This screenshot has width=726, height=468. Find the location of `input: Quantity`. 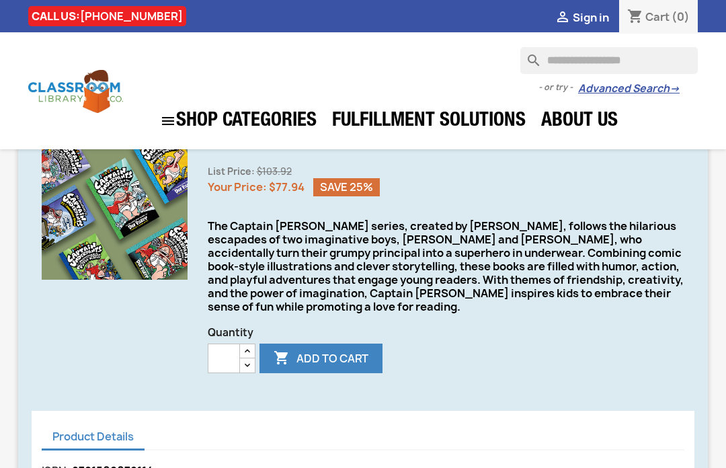

input: Quantity is located at coordinates (224, 358).